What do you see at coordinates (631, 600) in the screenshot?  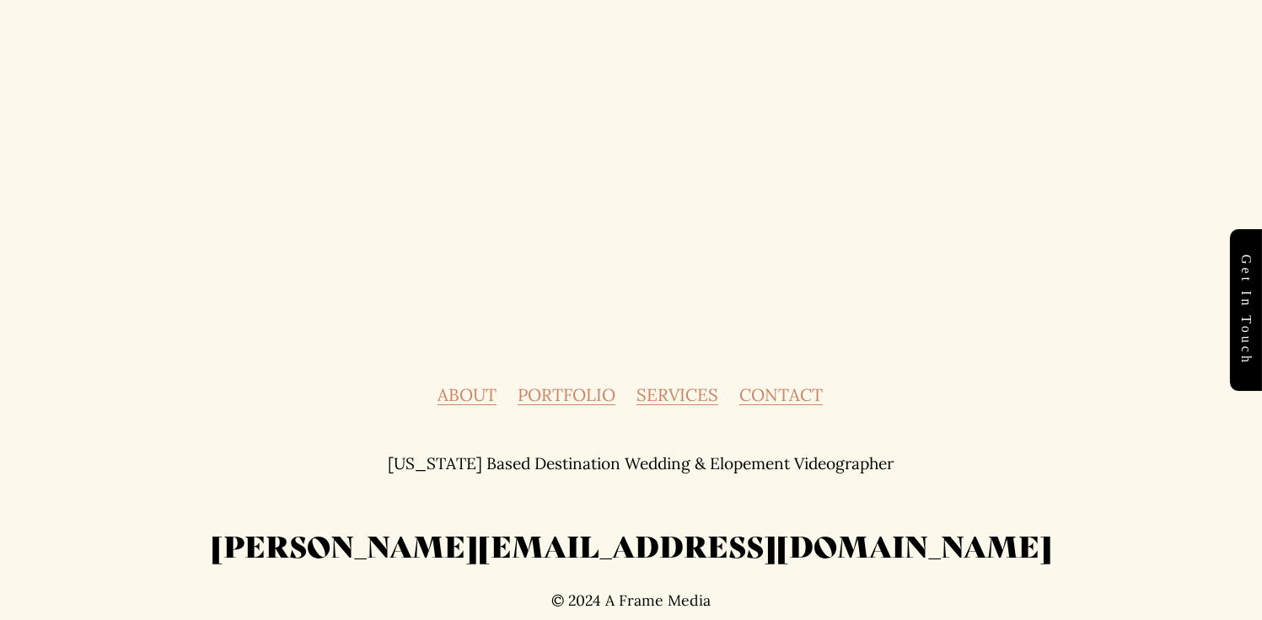 I see `p: © 2024 A Frame Media` at bounding box center [631, 600].